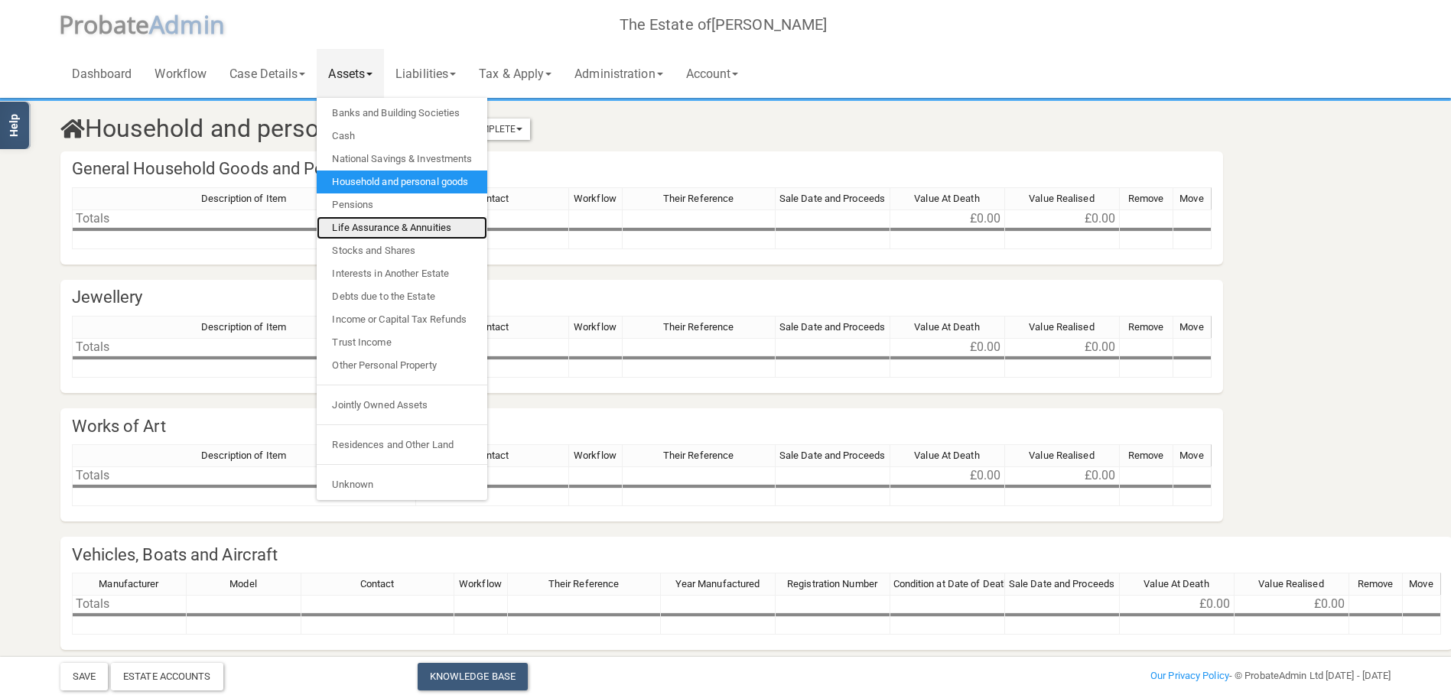  I want to click on a: Interests in Another Estate, so click(402, 274).